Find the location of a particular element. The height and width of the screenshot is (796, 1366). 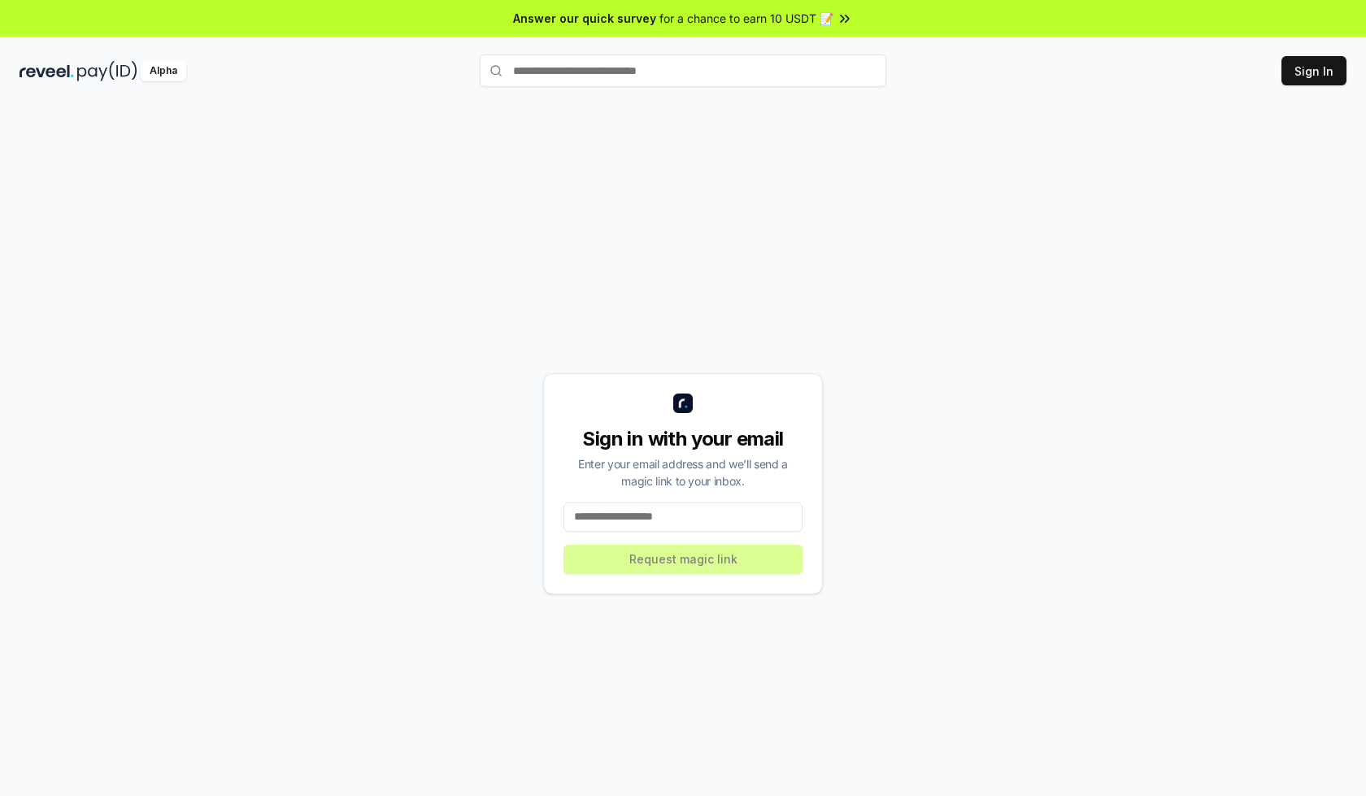

div: Enter your email address and we’ll send a magic link to your inbox. is located at coordinates (683, 472).